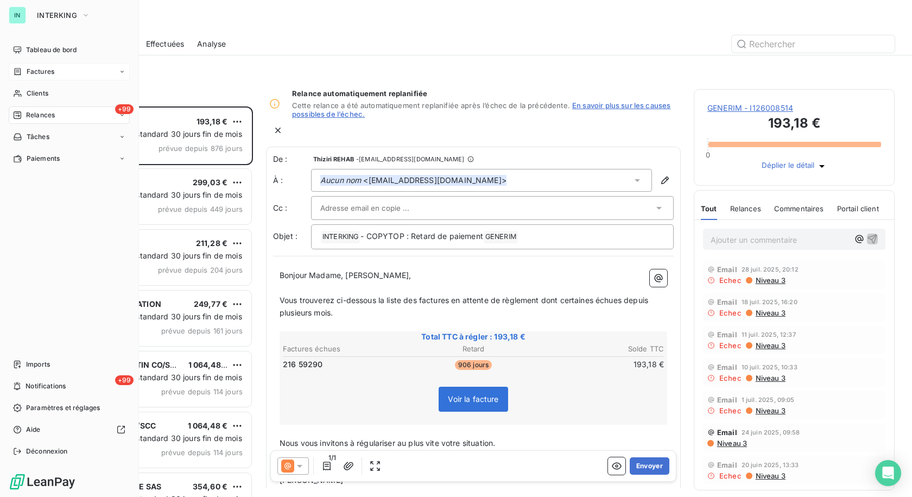  I want to click on button: Déplier le détail, so click(794, 166).